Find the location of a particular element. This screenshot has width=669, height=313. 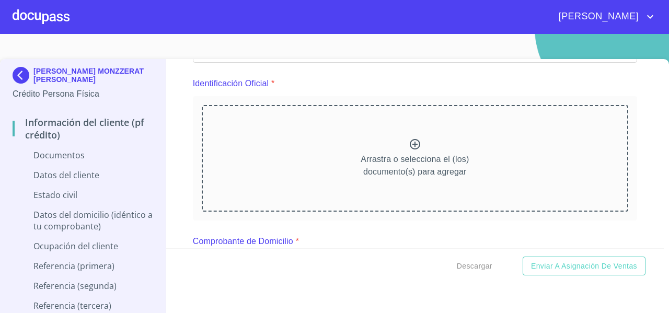

p: Referencia (segunda) is located at coordinates (83, 286).